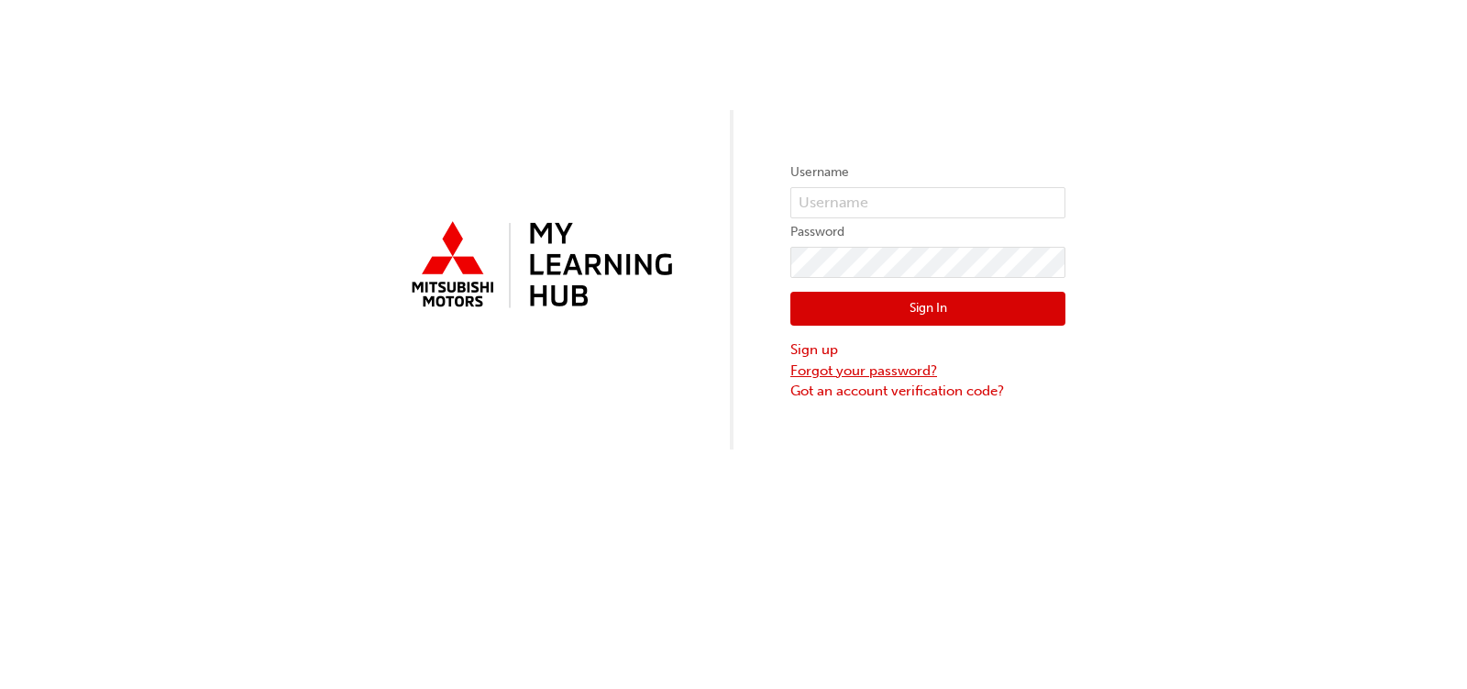  I want to click on input: Username, so click(928, 203).